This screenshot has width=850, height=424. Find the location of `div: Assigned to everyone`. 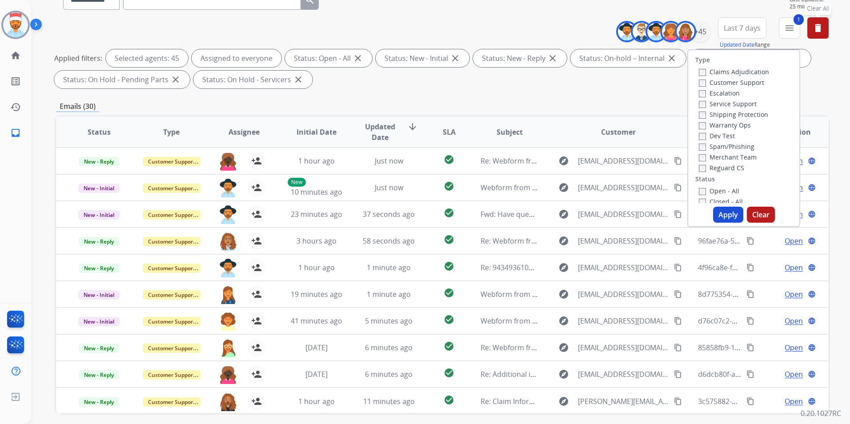

div: Assigned to everyone is located at coordinates (237, 58).